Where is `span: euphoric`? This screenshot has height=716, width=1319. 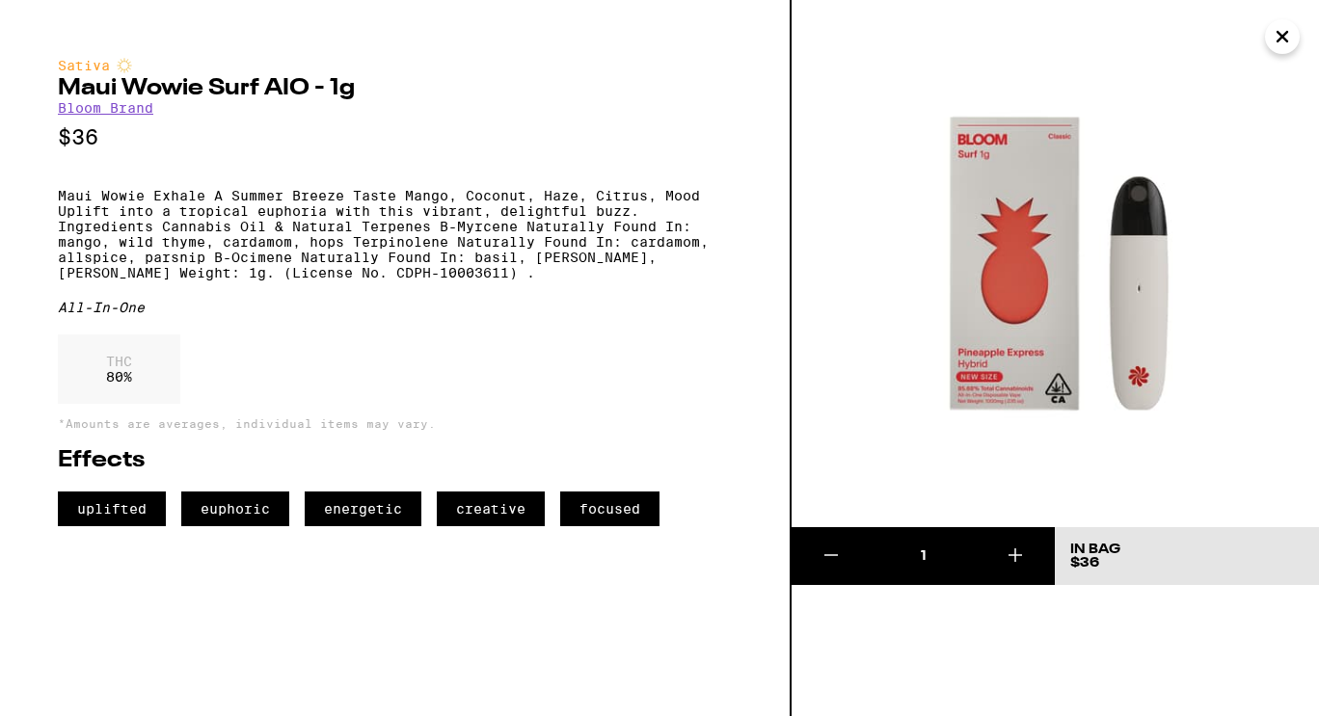
span: euphoric is located at coordinates (235, 509).